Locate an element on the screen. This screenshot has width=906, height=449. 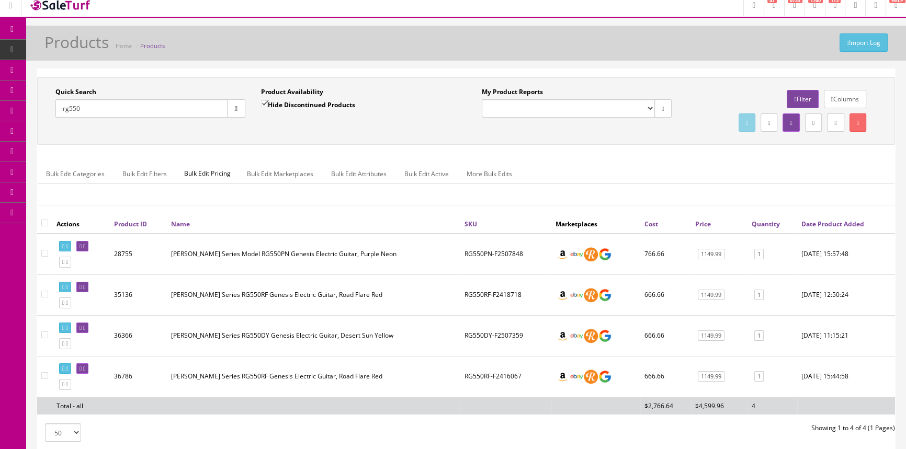
a: Price is located at coordinates (703, 224).